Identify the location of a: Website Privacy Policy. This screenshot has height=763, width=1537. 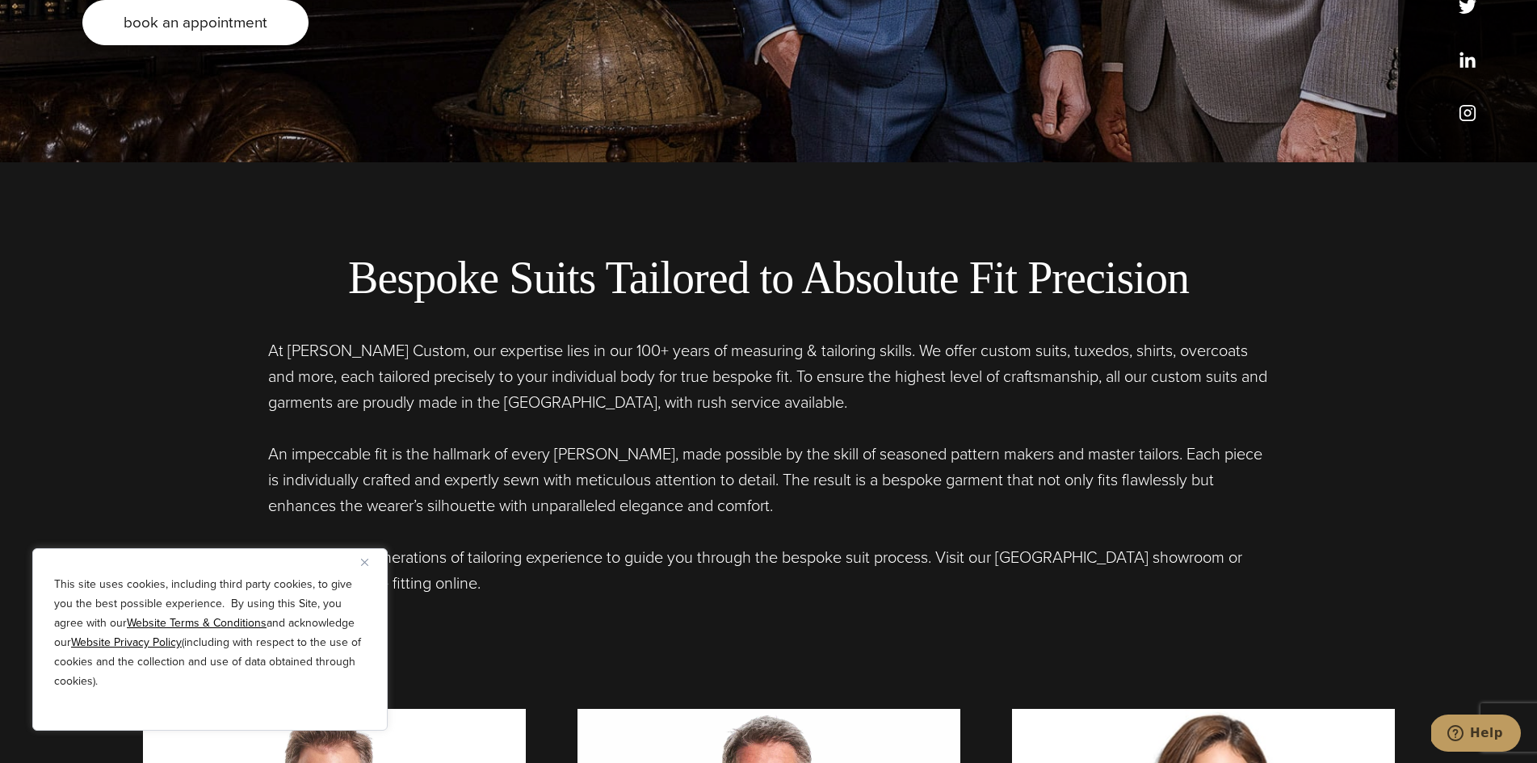
(126, 642).